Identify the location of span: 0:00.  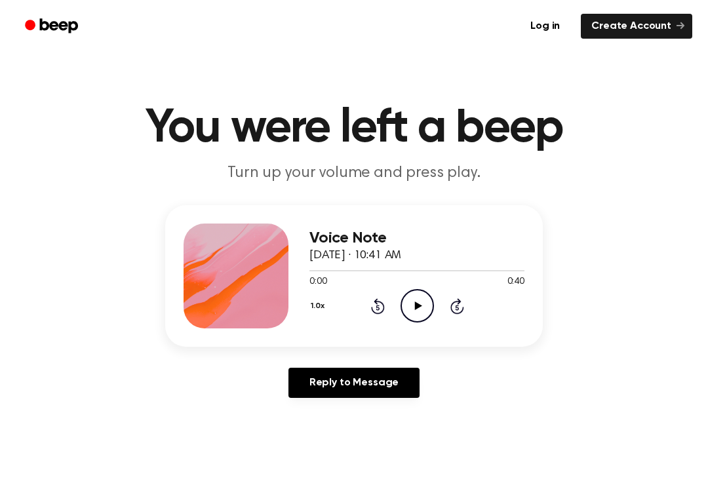
(318, 282).